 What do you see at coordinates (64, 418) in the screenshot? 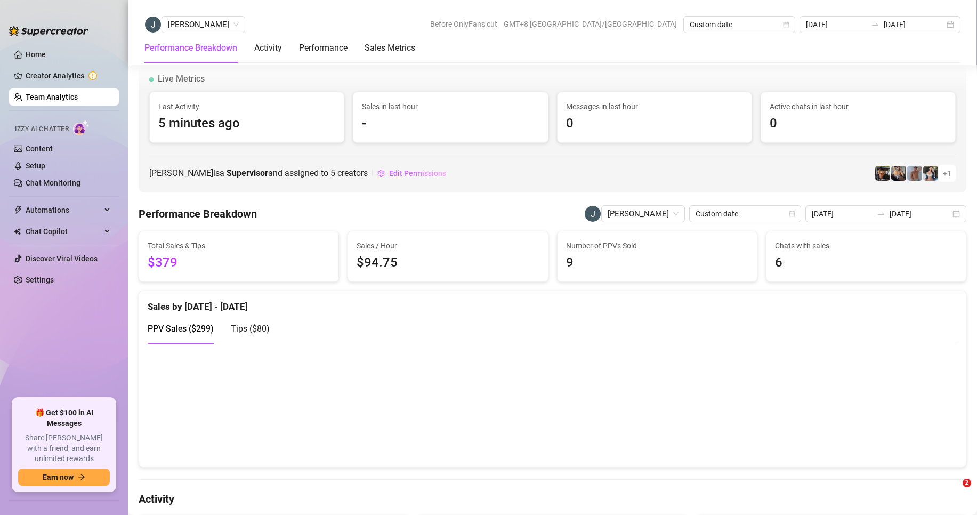
I see `span: 🎁 Get $100 in AI Messages` at bounding box center [64, 418].